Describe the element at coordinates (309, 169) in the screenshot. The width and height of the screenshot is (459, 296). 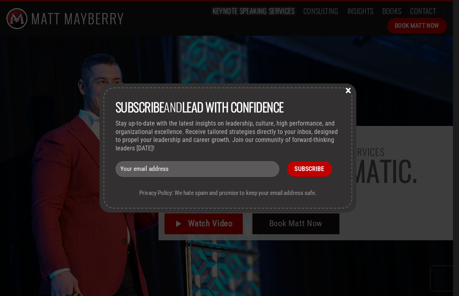
I see `input: Subscribe` at that location.